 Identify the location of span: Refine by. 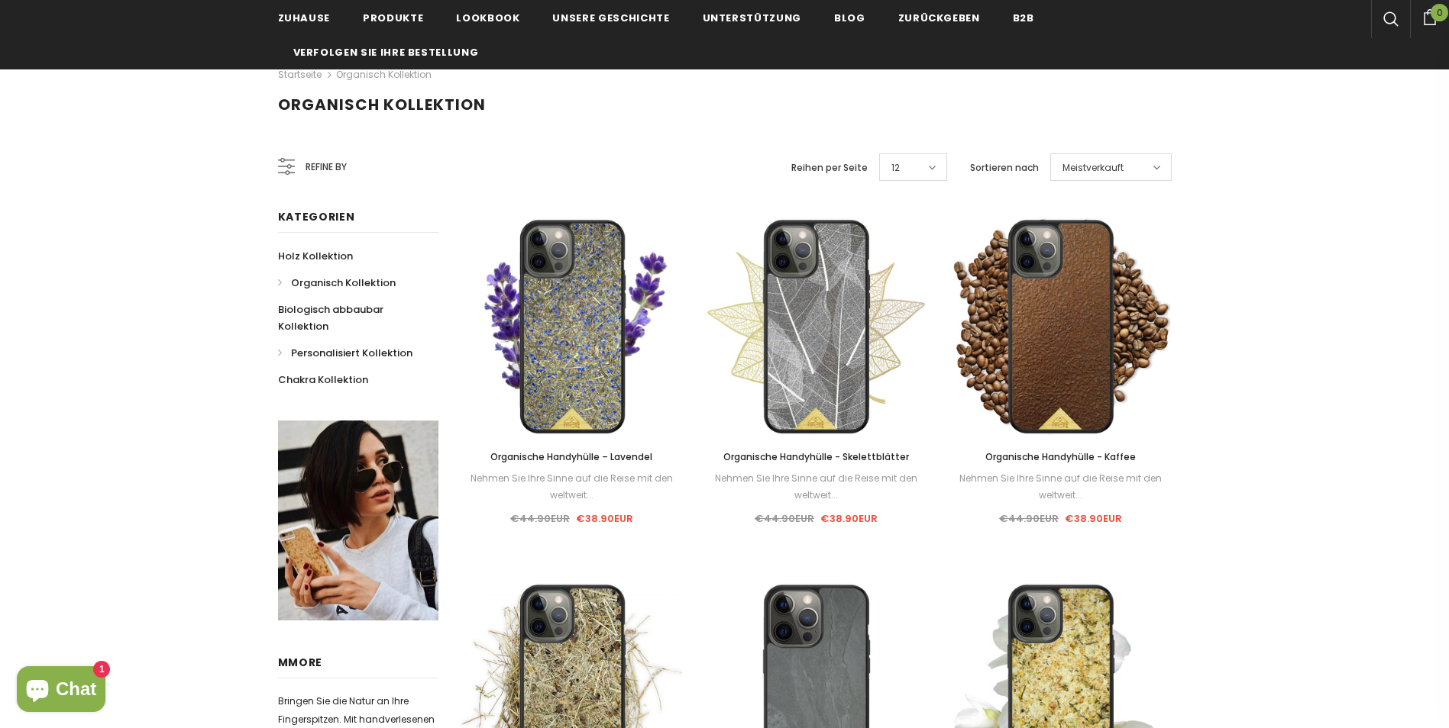
(326, 167).